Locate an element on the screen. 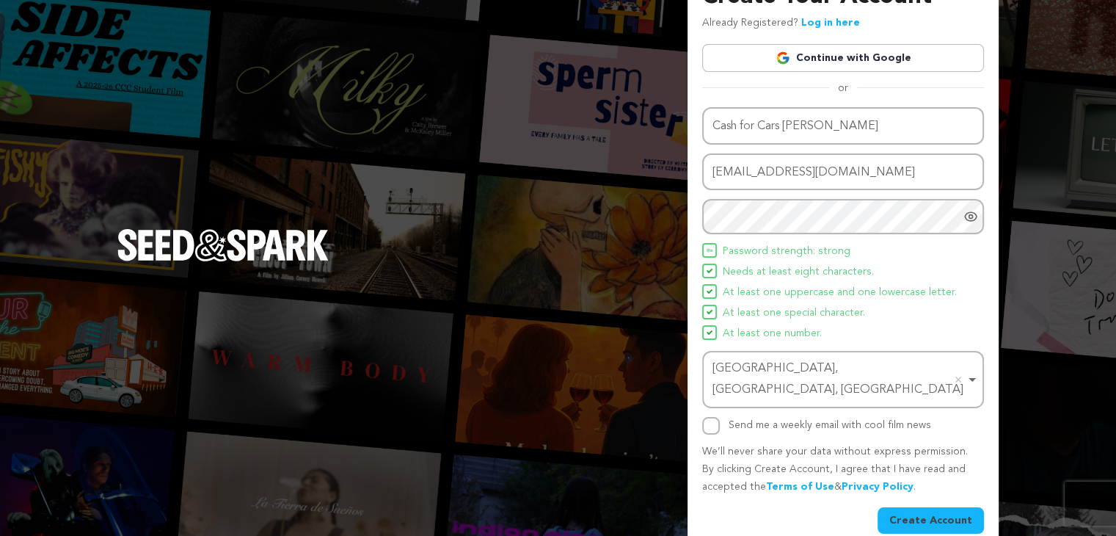 The width and height of the screenshot is (1116, 536). label: Send me a weekly email with cool film news is located at coordinates (830, 425).